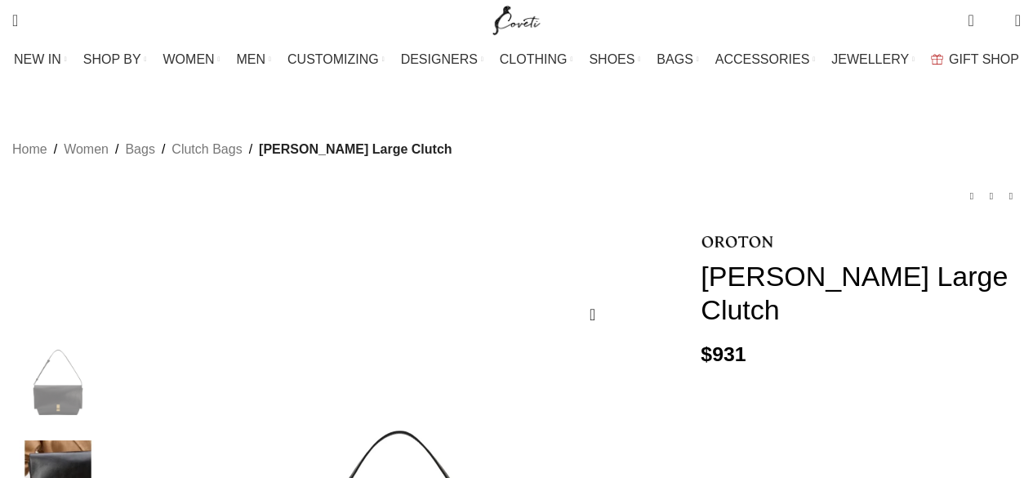  What do you see at coordinates (58, 382) in the screenshot?
I see `img: Etta Large Clutch` at bounding box center [58, 382].